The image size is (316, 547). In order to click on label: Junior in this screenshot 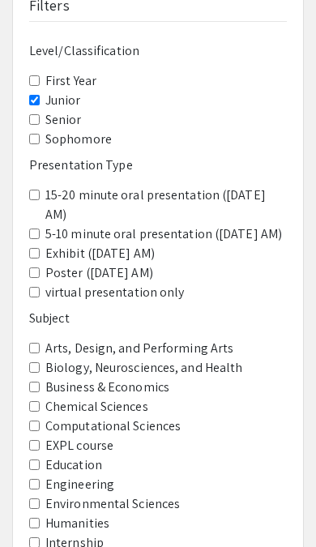, I will do `click(63, 101)`.